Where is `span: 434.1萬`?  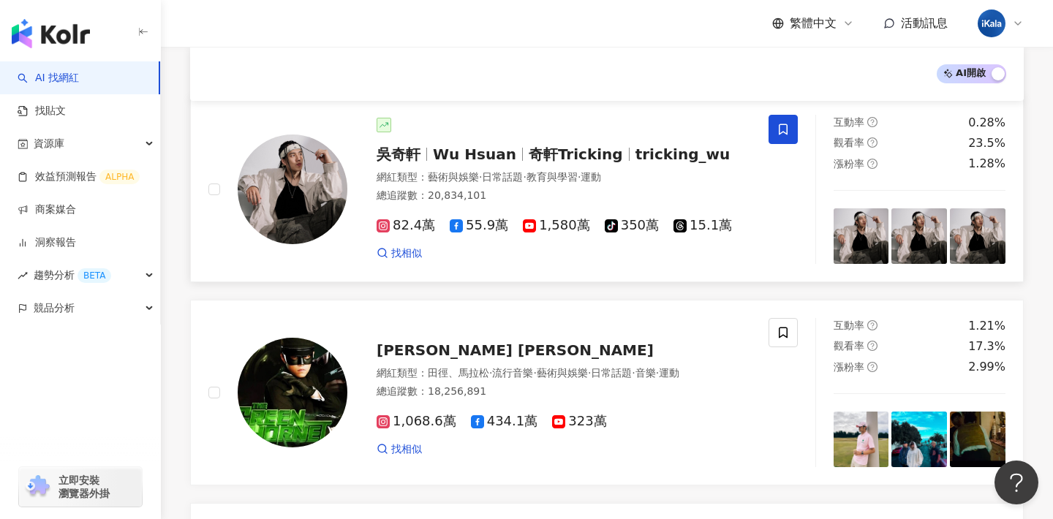
span: 434.1萬 is located at coordinates (505, 421).